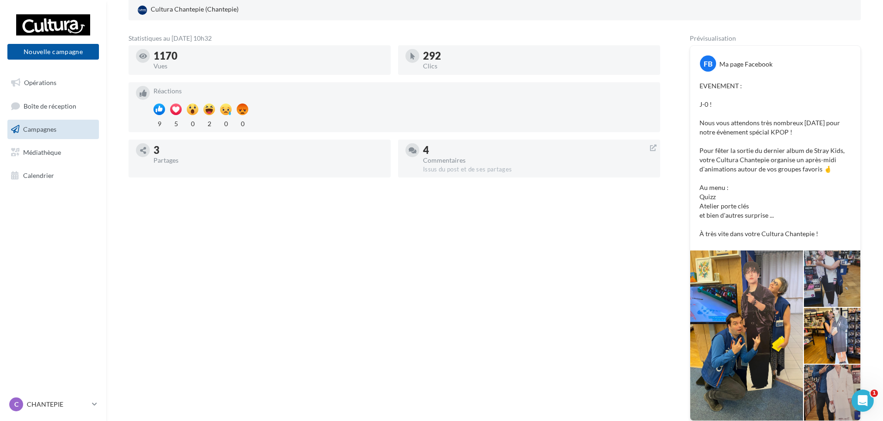 The height and width of the screenshot is (421, 883). Describe the element at coordinates (268, 56) in the screenshot. I see `div: 1170` at that location.